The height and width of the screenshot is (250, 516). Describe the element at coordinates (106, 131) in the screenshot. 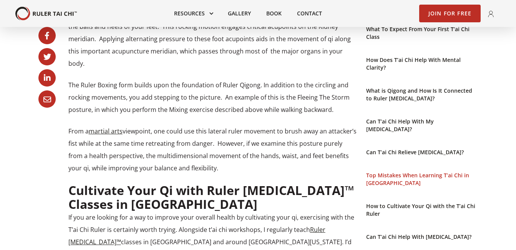

I see `a: martial arts` at that location.